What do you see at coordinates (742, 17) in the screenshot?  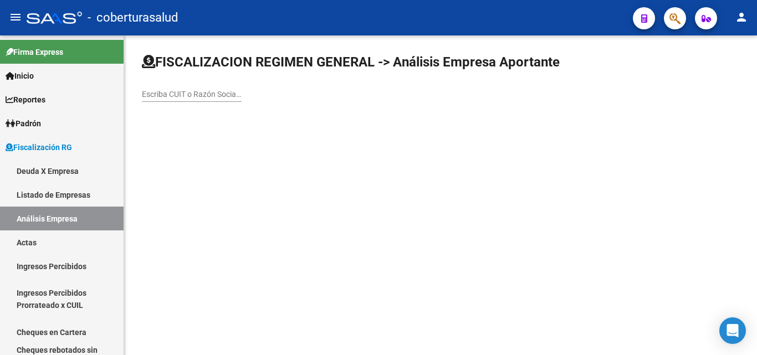 I see `mat-icon: person` at bounding box center [742, 17].